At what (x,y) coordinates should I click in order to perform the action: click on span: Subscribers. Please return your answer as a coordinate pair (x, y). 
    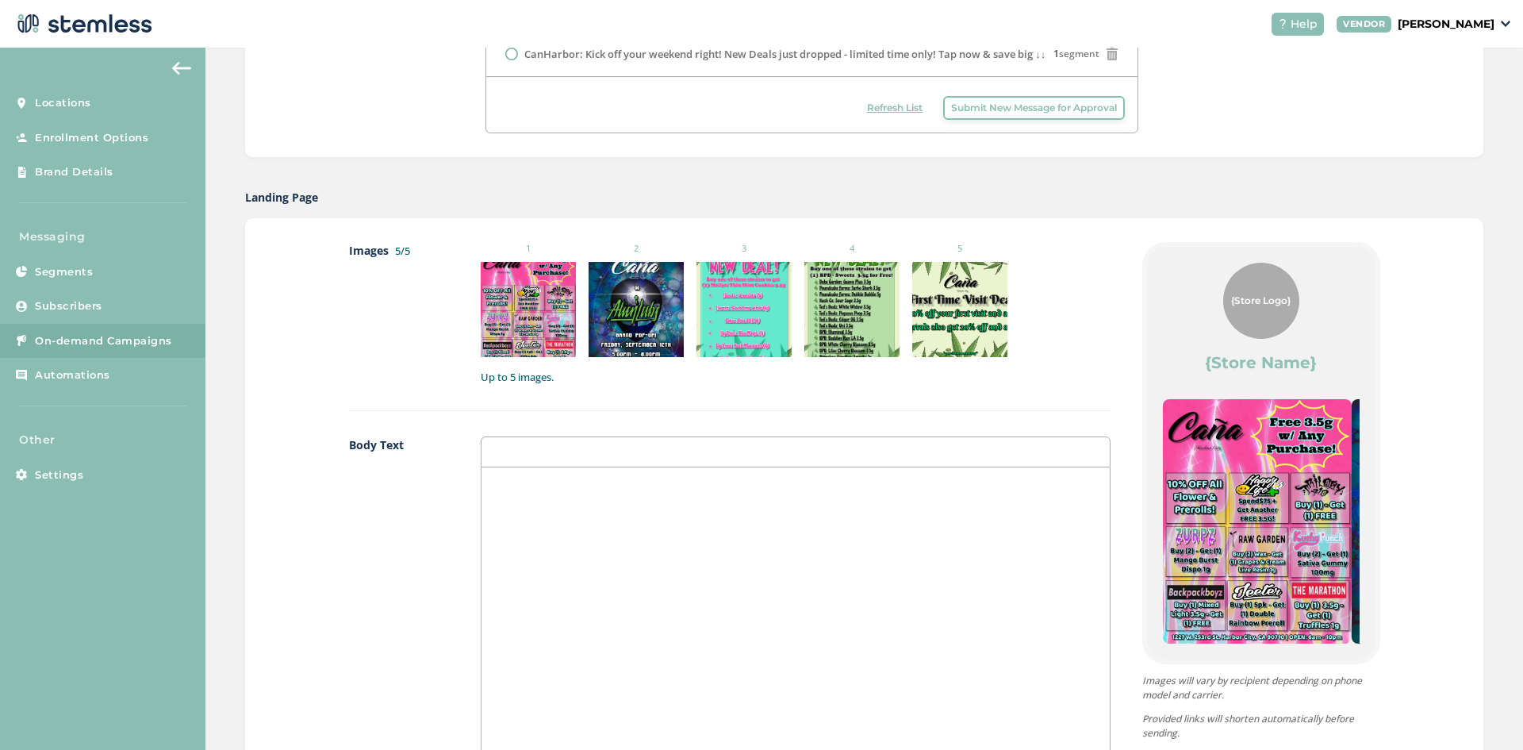
    Looking at the image, I should click on (68, 306).